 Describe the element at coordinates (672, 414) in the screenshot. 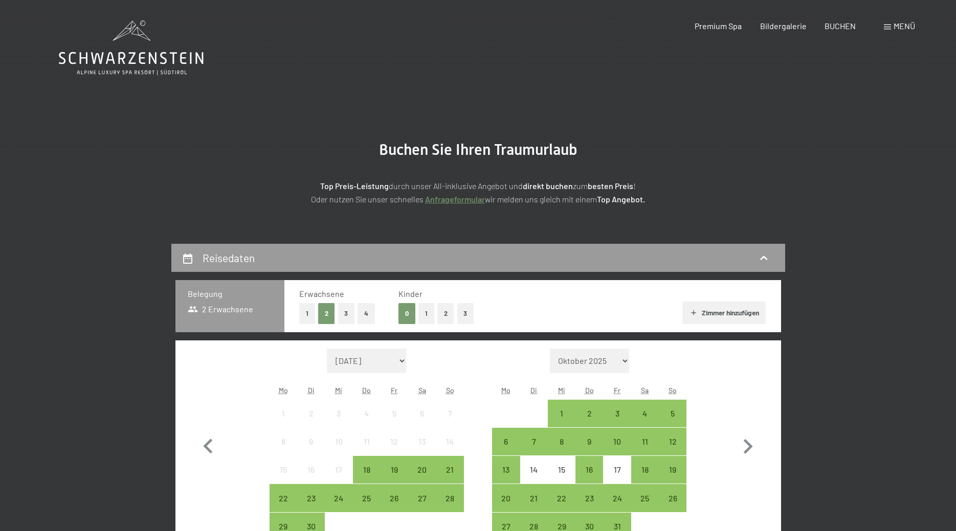

I see `div: Sun Oct 05 2025` at that location.